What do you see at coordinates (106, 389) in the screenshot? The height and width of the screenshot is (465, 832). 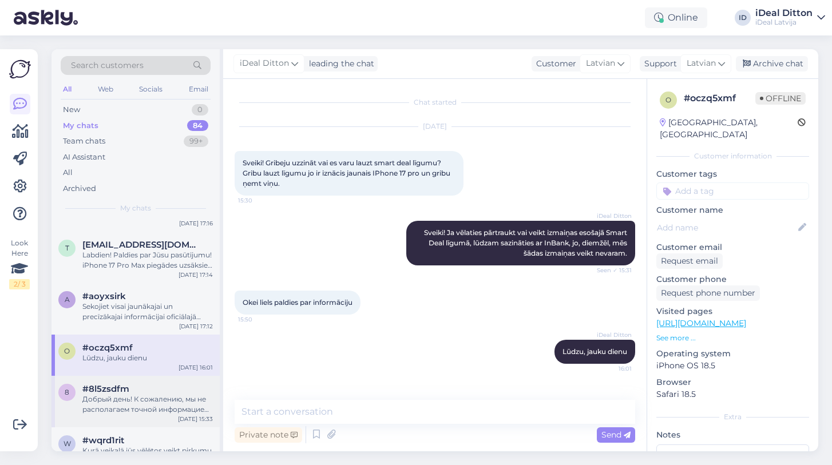 I see `span: #8l5zsdfm` at bounding box center [106, 389].